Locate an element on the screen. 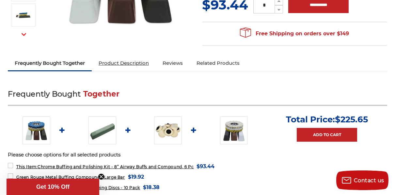 The width and height of the screenshot is (395, 195). p: Please choose options for all selected products is located at coordinates (197, 154).